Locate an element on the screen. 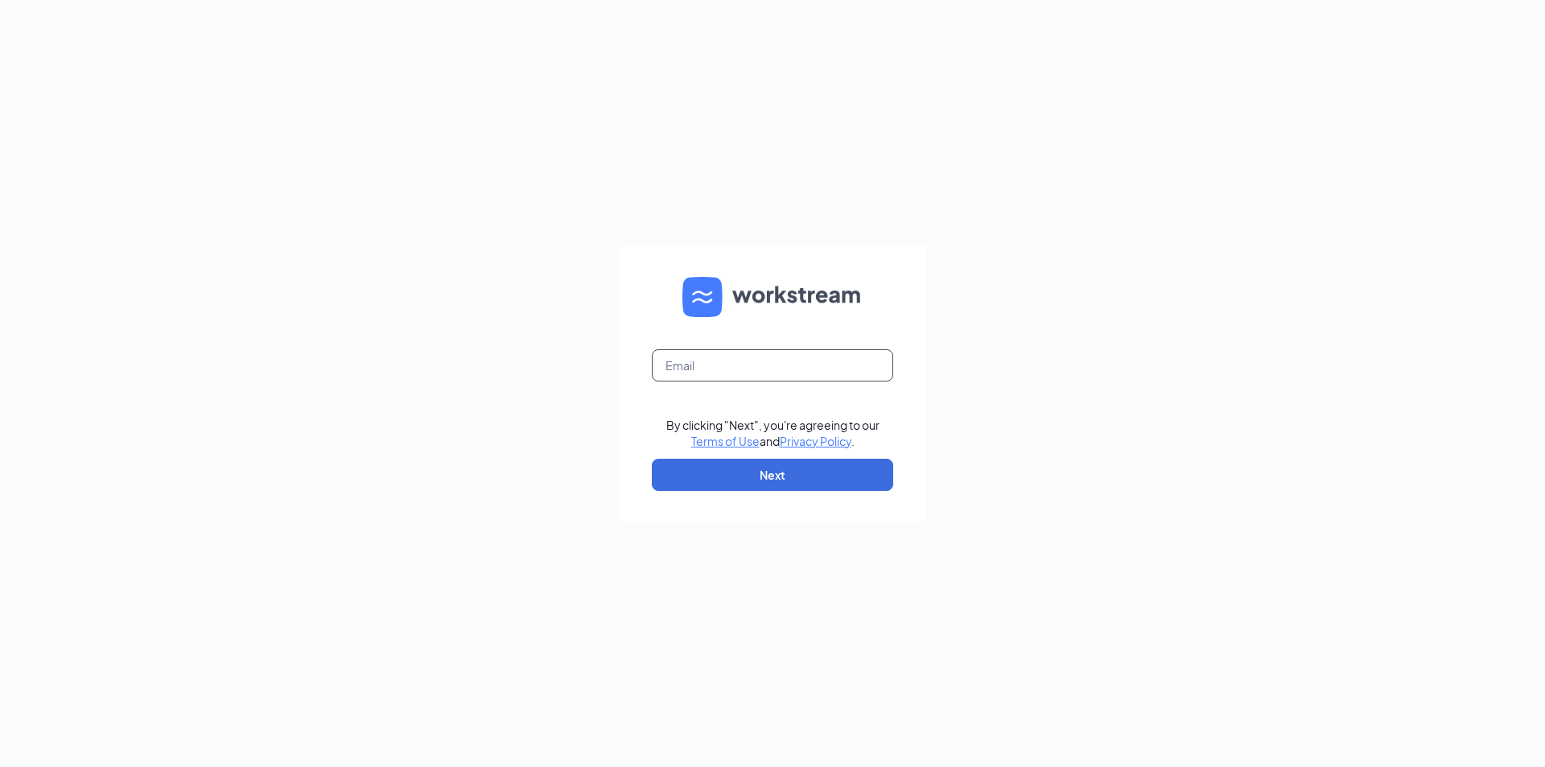 The image size is (1545, 767). img: WS logo and Workstream text is located at coordinates (773, 297).